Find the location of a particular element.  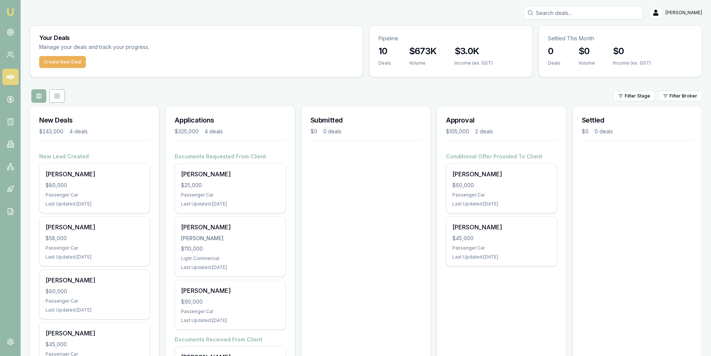

h3: New Deals is located at coordinates (94, 120).